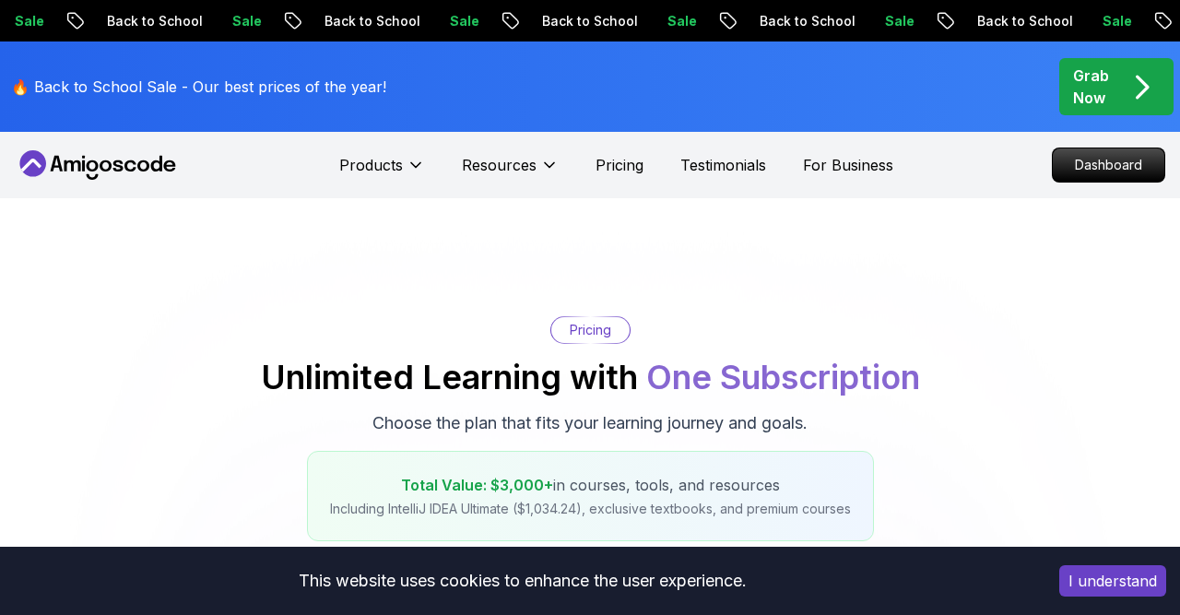  Describe the element at coordinates (1108, 165) in the screenshot. I see `a: Dashboard` at that location.